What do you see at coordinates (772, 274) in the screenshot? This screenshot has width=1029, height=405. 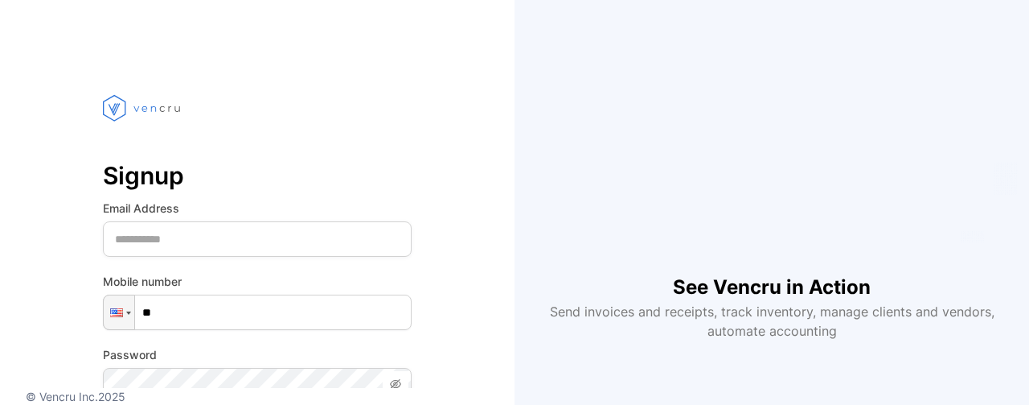 I see `h1: See Vencru in Action` at bounding box center [772, 274].